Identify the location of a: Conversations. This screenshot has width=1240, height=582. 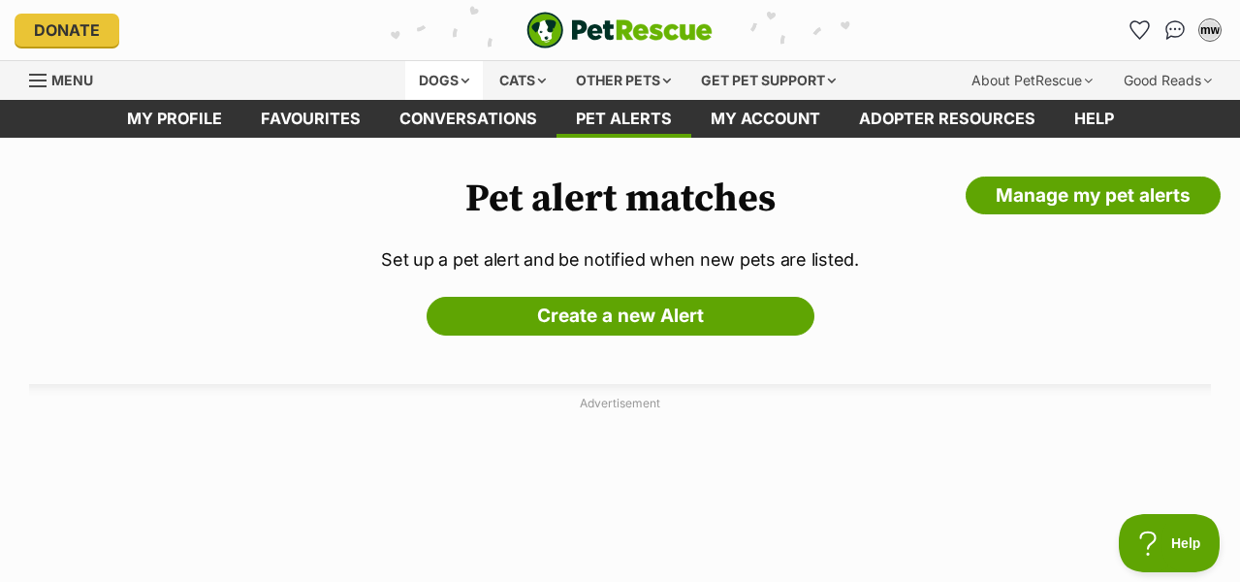
(1175, 30).